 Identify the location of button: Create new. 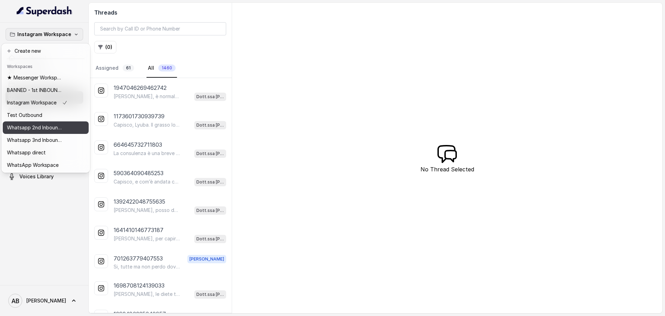
(46, 51).